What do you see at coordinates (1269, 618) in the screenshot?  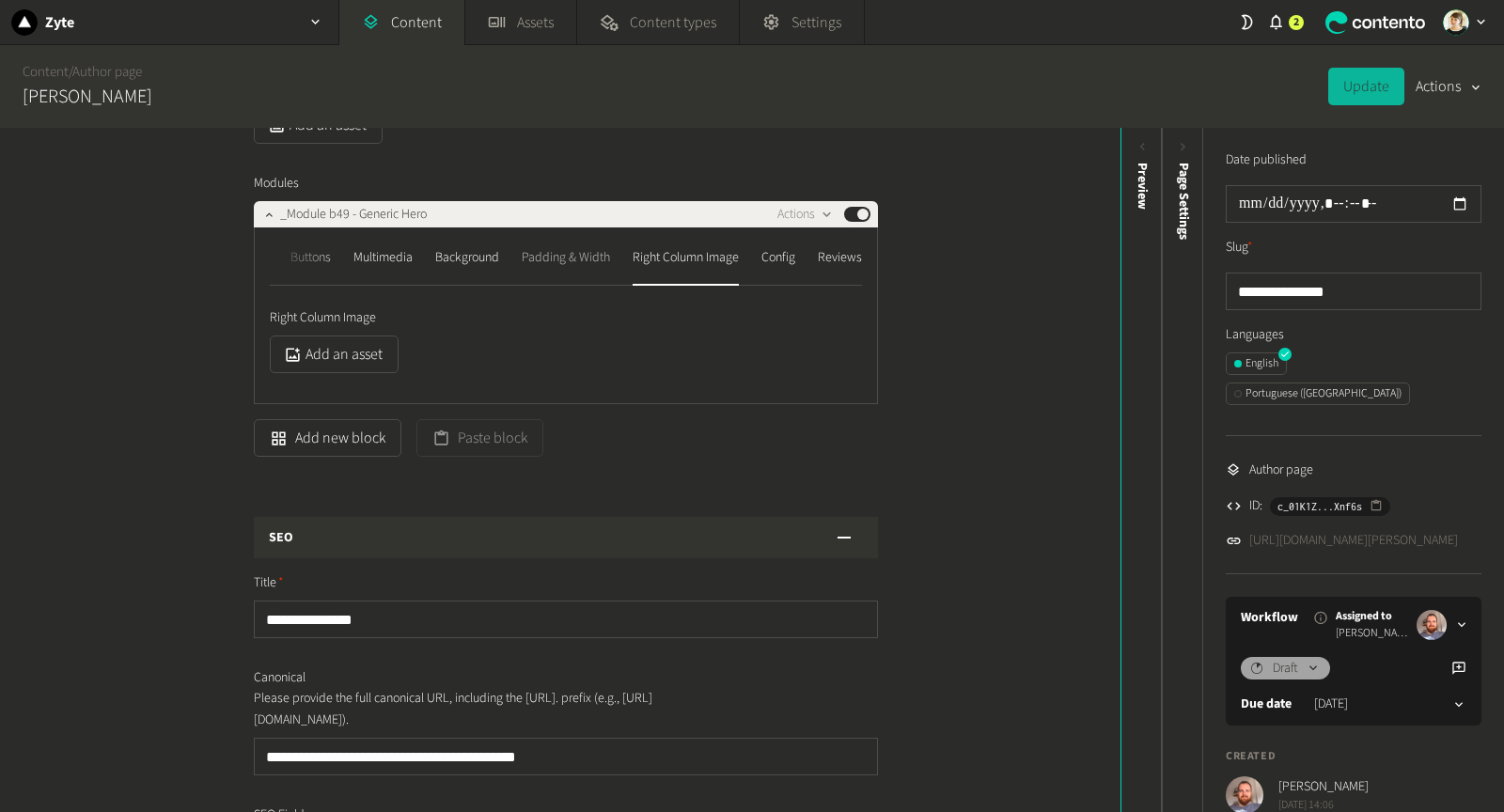 I see `a: Workflow` at bounding box center [1269, 618].